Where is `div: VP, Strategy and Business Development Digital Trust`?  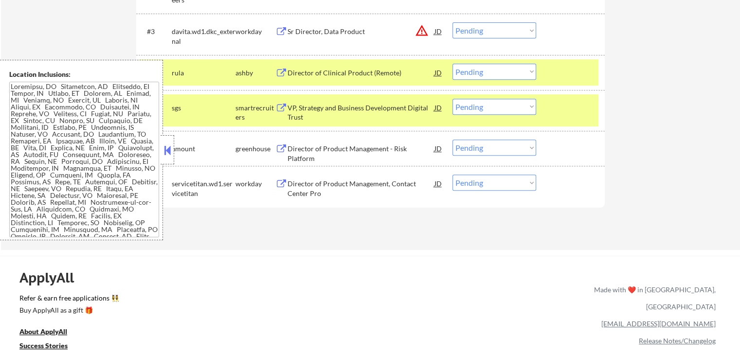
div: VP, Strategy and Business Development Digital Trust is located at coordinates (361, 112).